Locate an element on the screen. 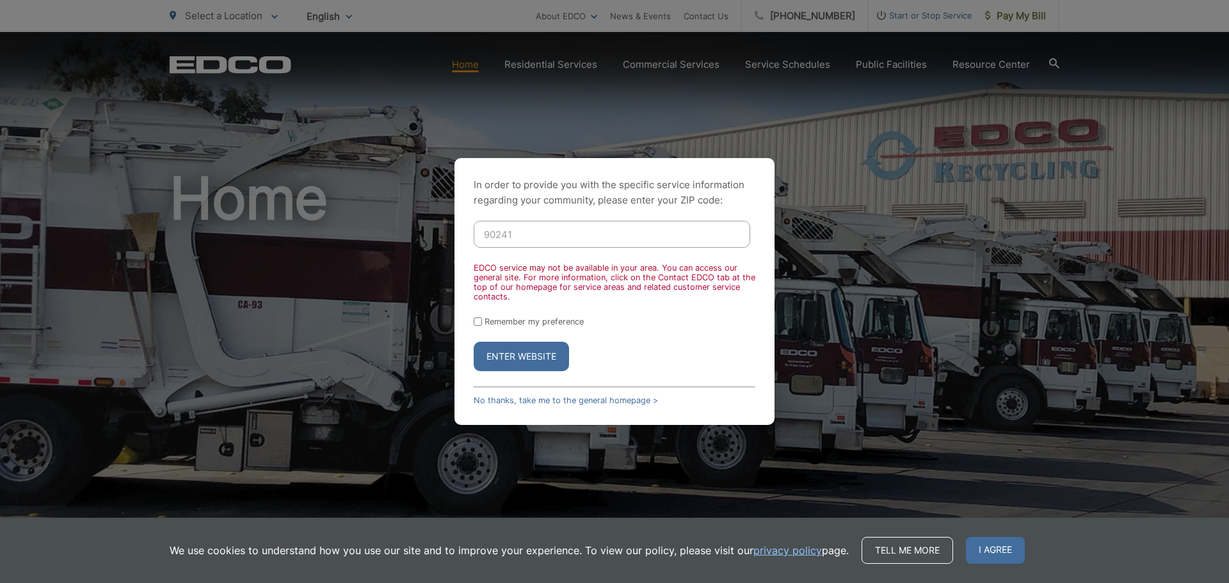  button: Enter Website is located at coordinates (521, 356).